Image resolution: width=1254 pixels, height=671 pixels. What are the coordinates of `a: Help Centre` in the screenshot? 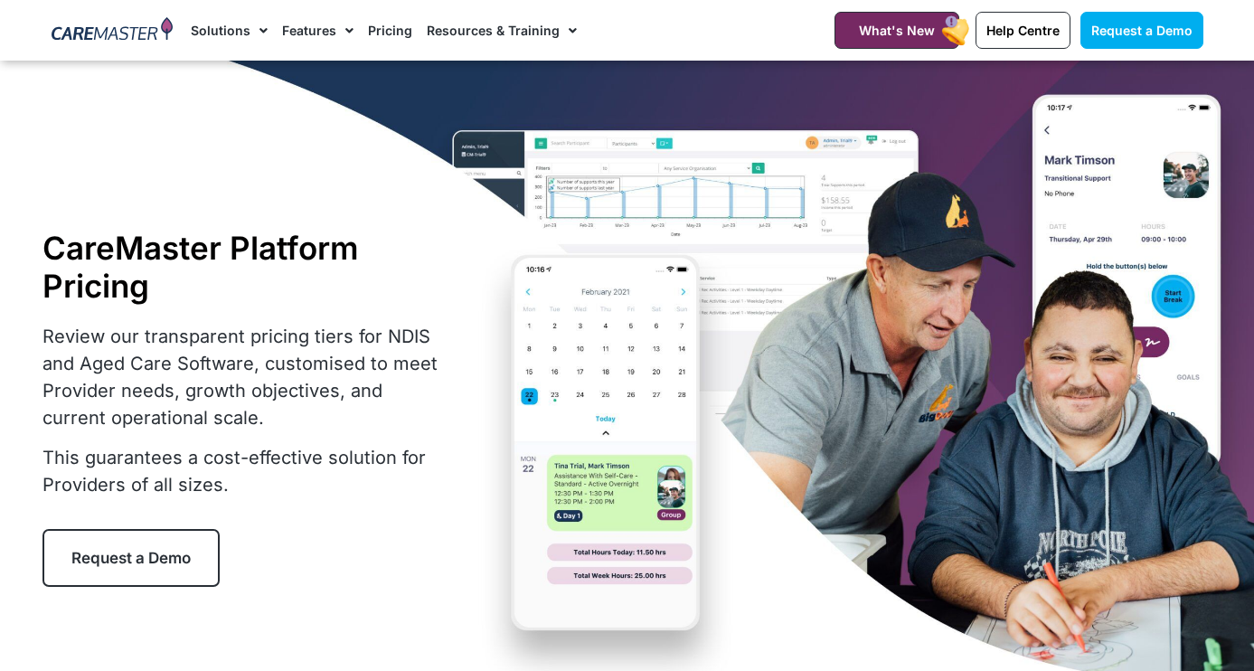 It's located at (1023, 30).